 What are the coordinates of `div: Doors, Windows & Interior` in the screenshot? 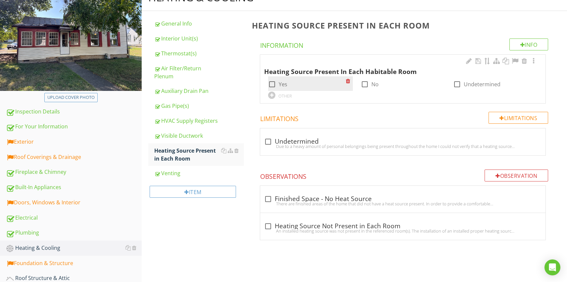 It's located at (74, 202).